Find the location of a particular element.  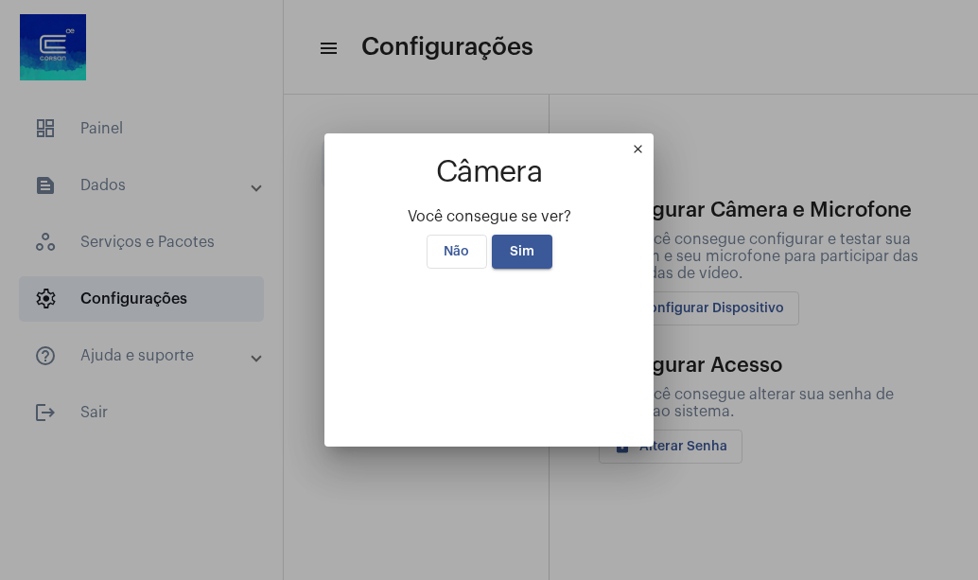

span: Você consegue se ver? is located at coordinates (489, 217).